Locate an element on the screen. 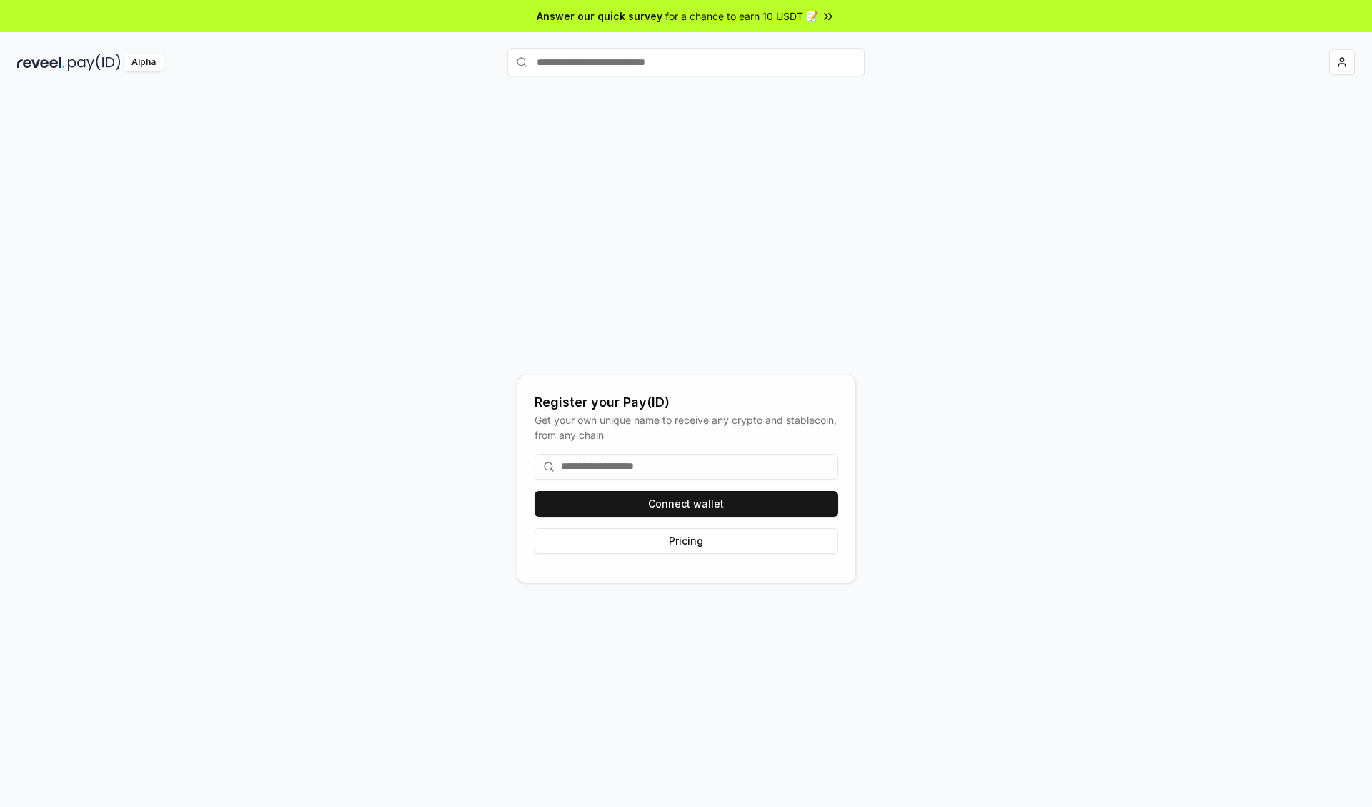 The image size is (1372, 807). button: Pricing is located at coordinates (686, 541).